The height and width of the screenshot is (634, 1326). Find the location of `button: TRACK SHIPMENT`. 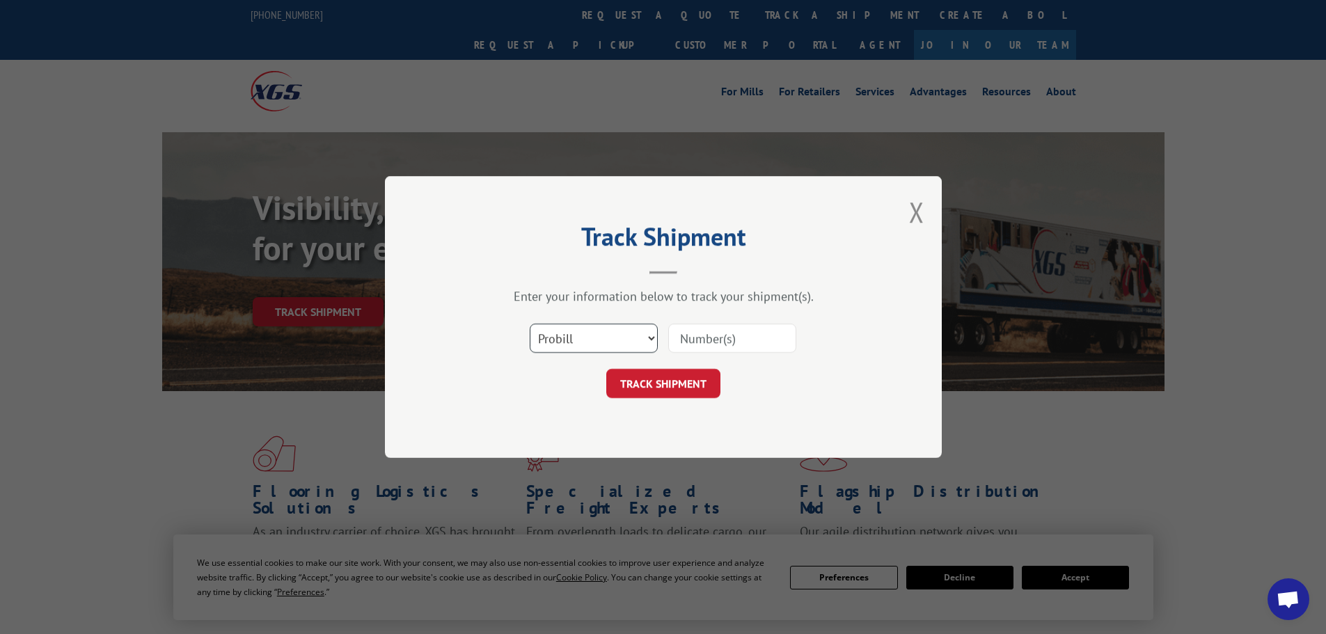

button: TRACK SHIPMENT is located at coordinates (663, 383).